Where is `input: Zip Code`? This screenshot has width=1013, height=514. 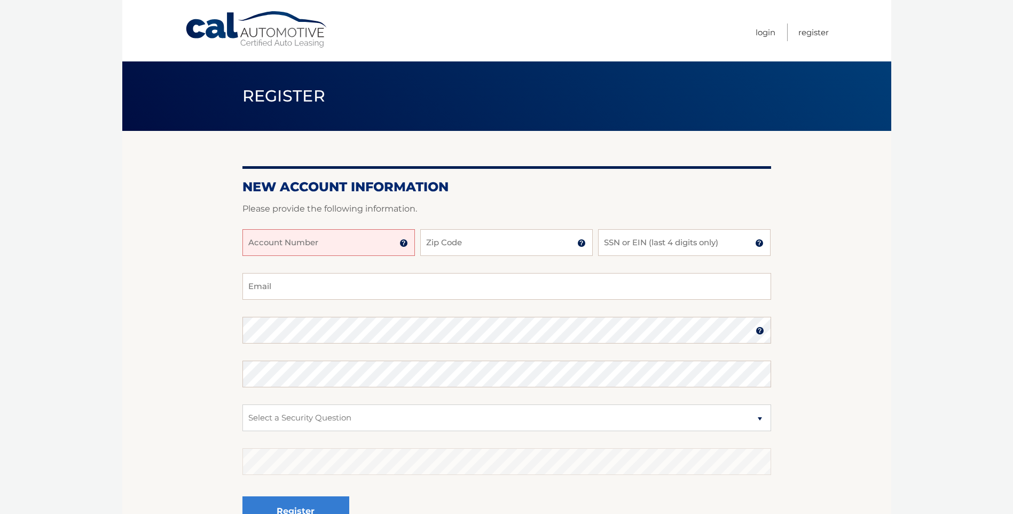
input: Zip Code is located at coordinates (506, 242).